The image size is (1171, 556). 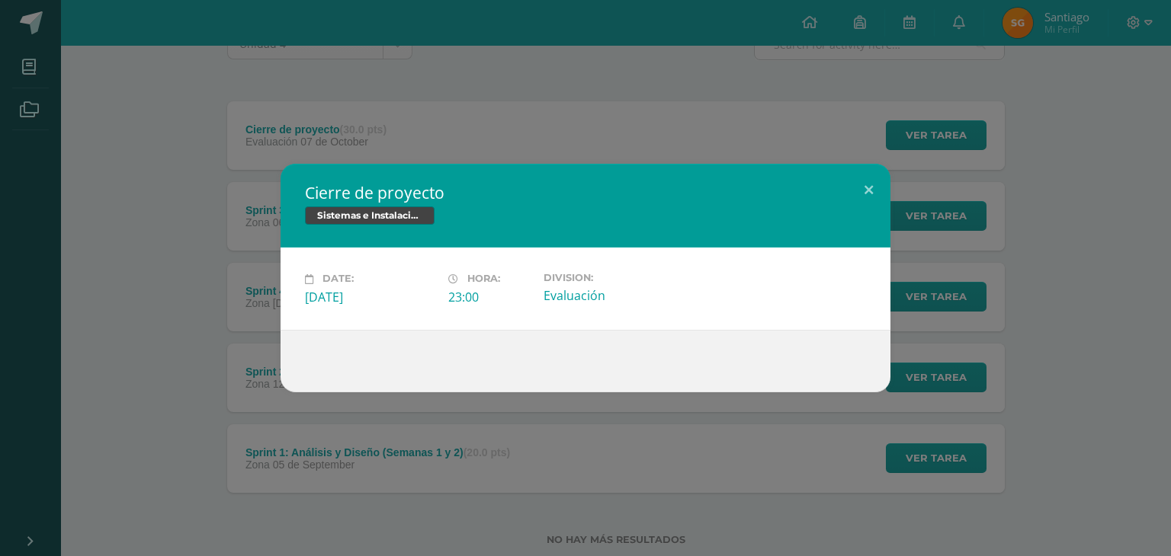 I want to click on div: 23:00, so click(x=489, y=297).